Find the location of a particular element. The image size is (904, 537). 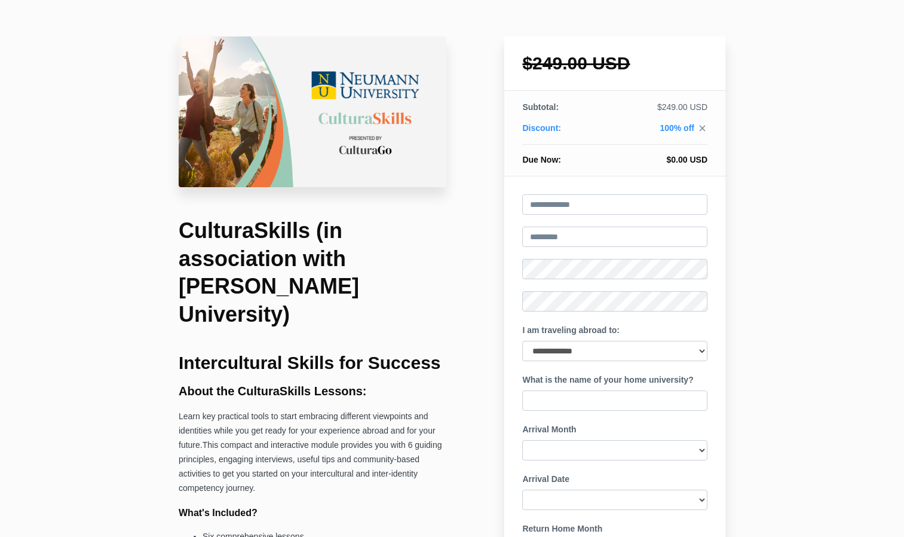

label: Return Home Month is located at coordinates (562, 529).